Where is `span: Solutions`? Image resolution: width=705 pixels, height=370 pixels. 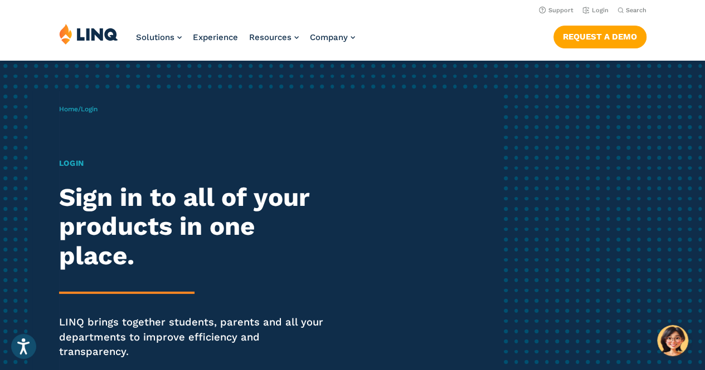 span: Solutions is located at coordinates (155, 37).